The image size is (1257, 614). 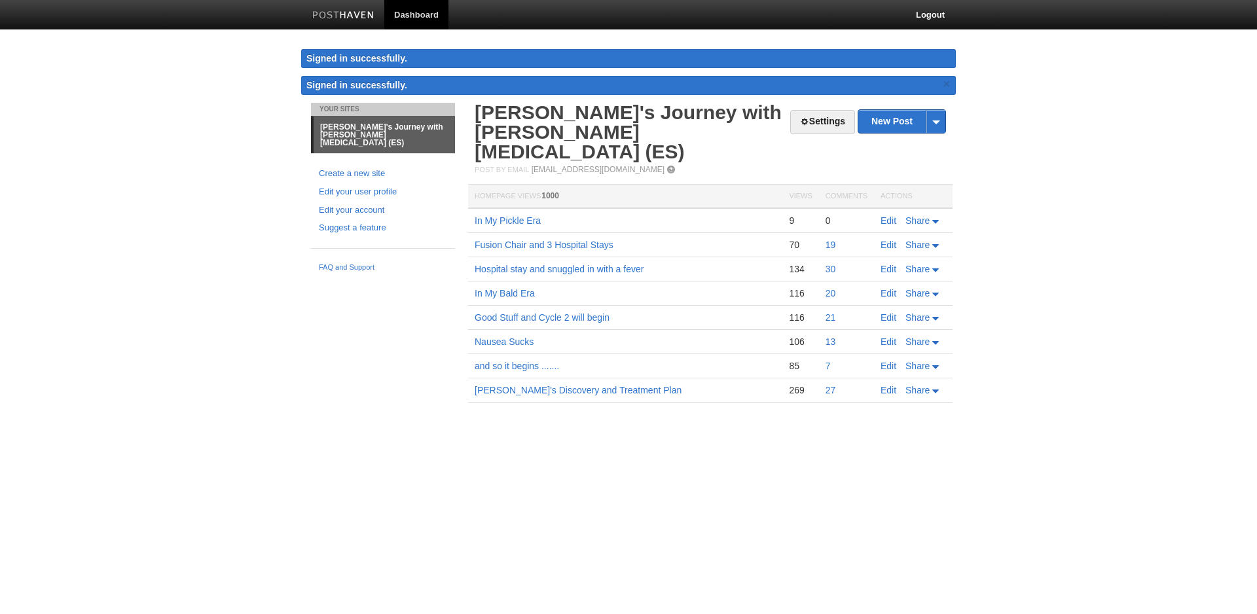 What do you see at coordinates (383, 268) in the screenshot?
I see `a: FAQ and Support` at bounding box center [383, 268].